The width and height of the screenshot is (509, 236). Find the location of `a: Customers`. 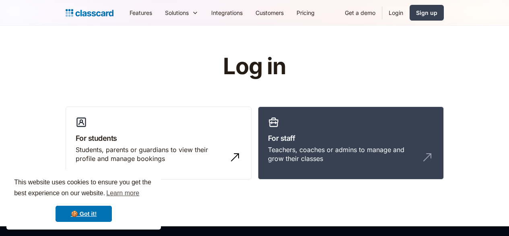

a: Customers is located at coordinates (270, 12).